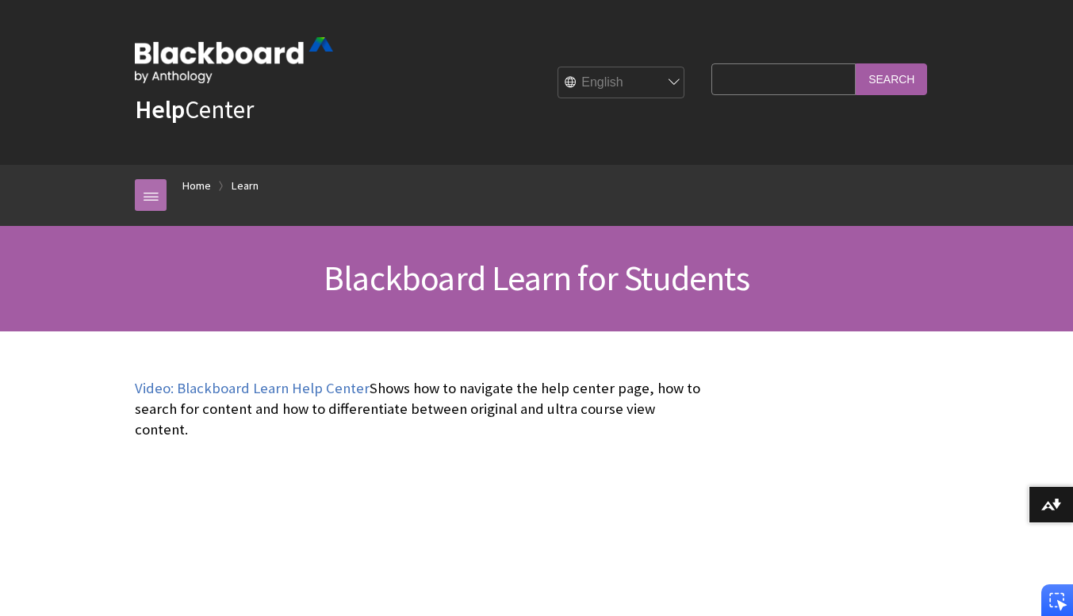 This screenshot has height=616, width=1073. Describe the element at coordinates (419, 409) in the screenshot. I see `p: Shows how to navigate the help center page, how to search for content and how to differentiate be...` at that location.